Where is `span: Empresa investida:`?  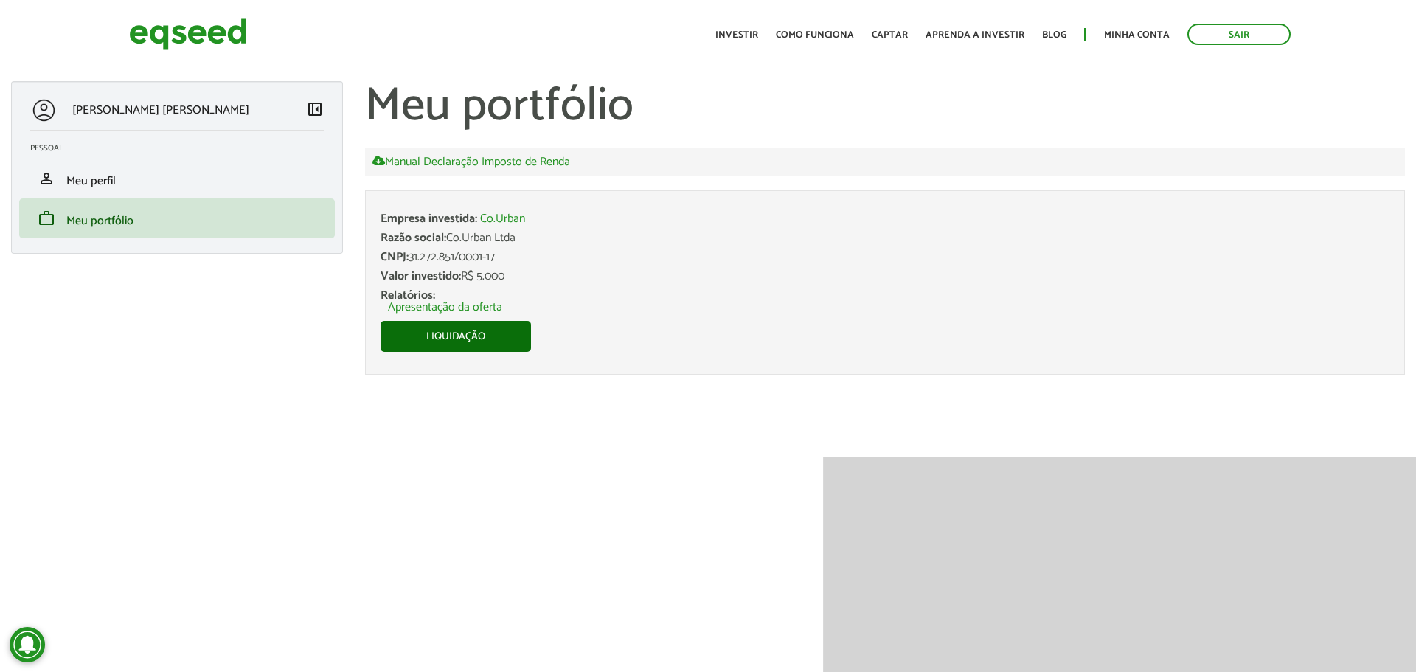 span: Empresa investida: is located at coordinates (429, 218).